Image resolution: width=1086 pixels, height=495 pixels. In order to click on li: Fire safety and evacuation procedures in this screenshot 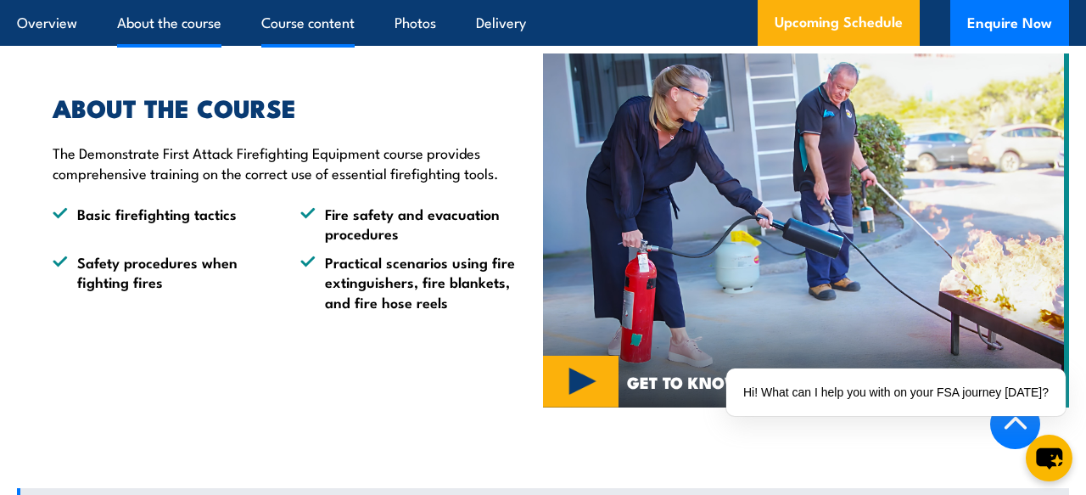, I will do `click(409, 223)`.